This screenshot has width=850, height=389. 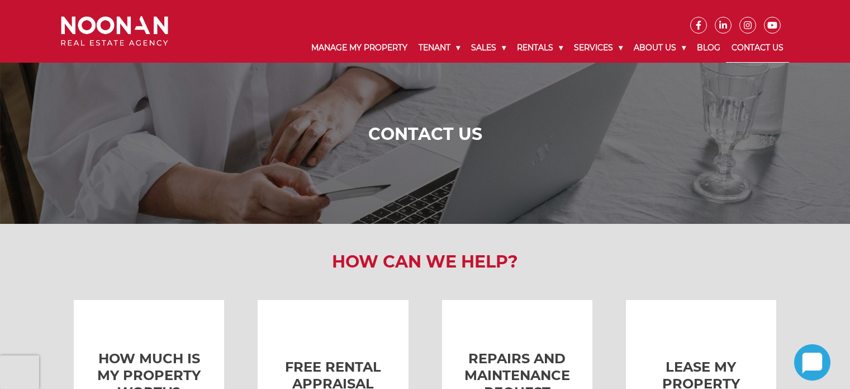 What do you see at coordinates (598, 48) in the screenshot?
I see `a: Services` at bounding box center [598, 48].